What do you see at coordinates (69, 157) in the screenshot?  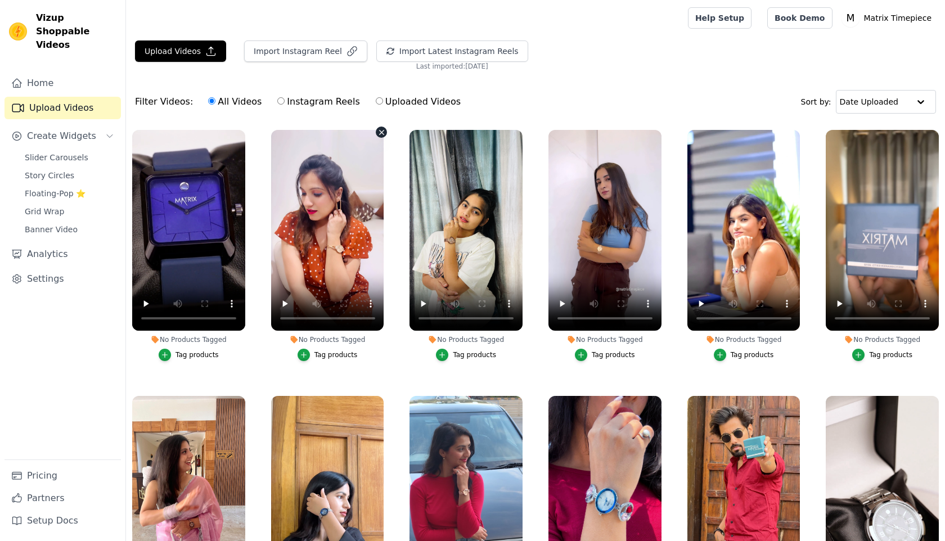 I see `a: Slider Carousels` at bounding box center [69, 157].